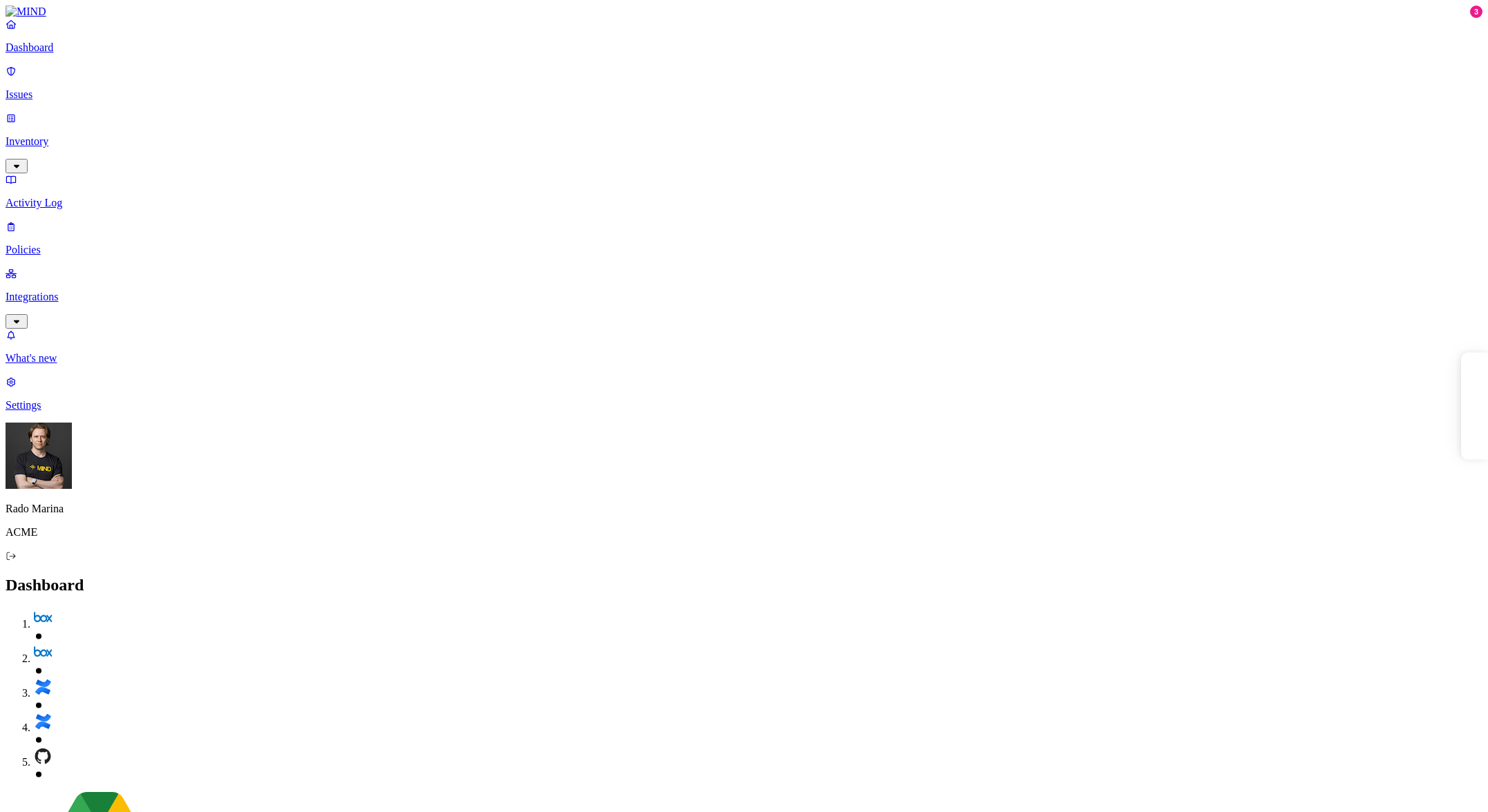 The height and width of the screenshot is (812, 1488). Describe the element at coordinates (744, 532) in the screenshot. I see `p: ACME` at that location.